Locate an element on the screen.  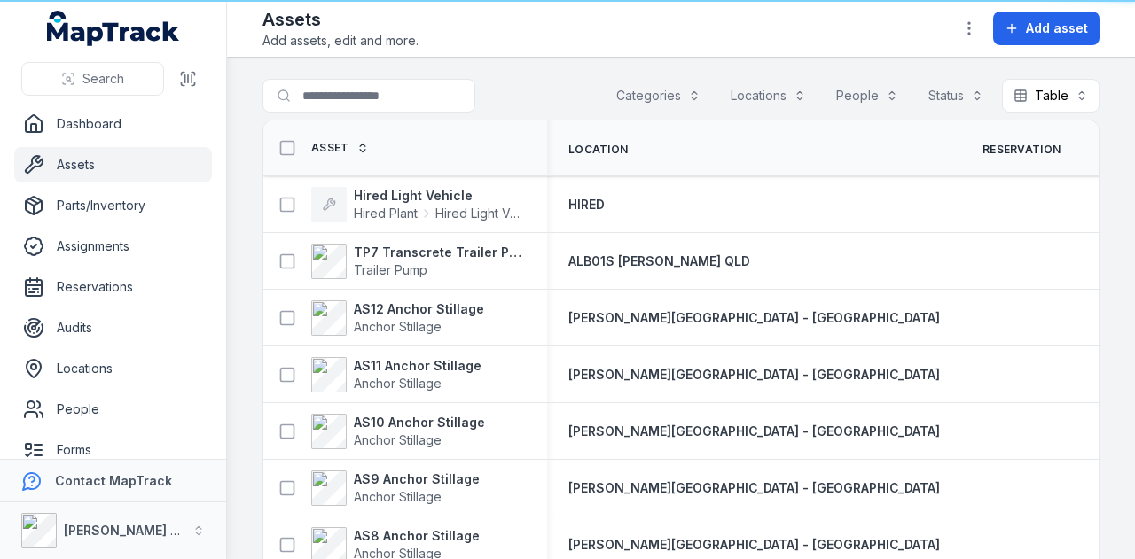
a: MapTrack is located at coordinates (113, 28).